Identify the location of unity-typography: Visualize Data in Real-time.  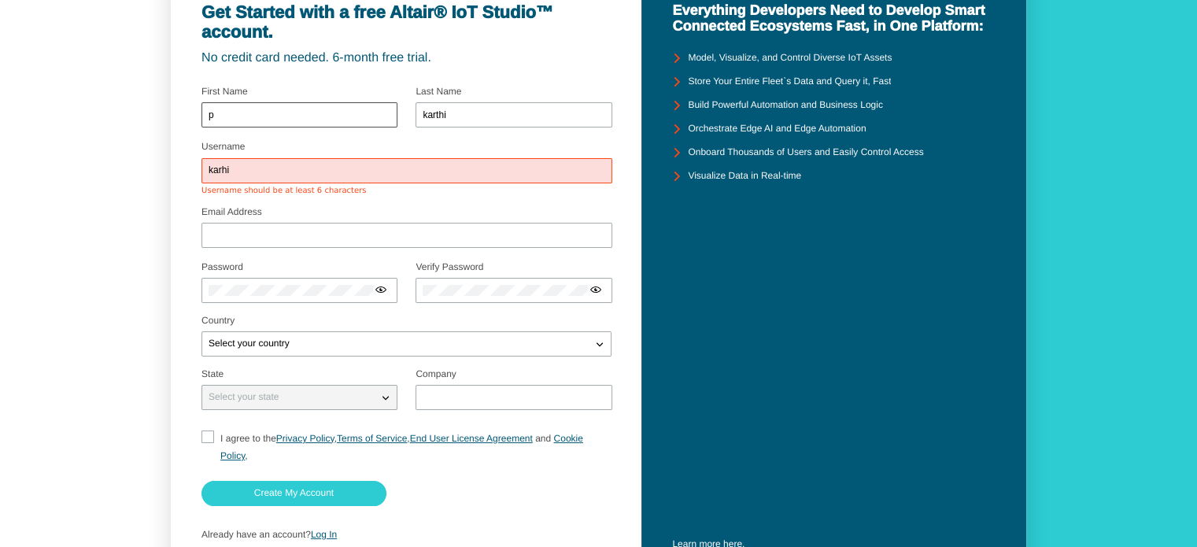
(744, 176).